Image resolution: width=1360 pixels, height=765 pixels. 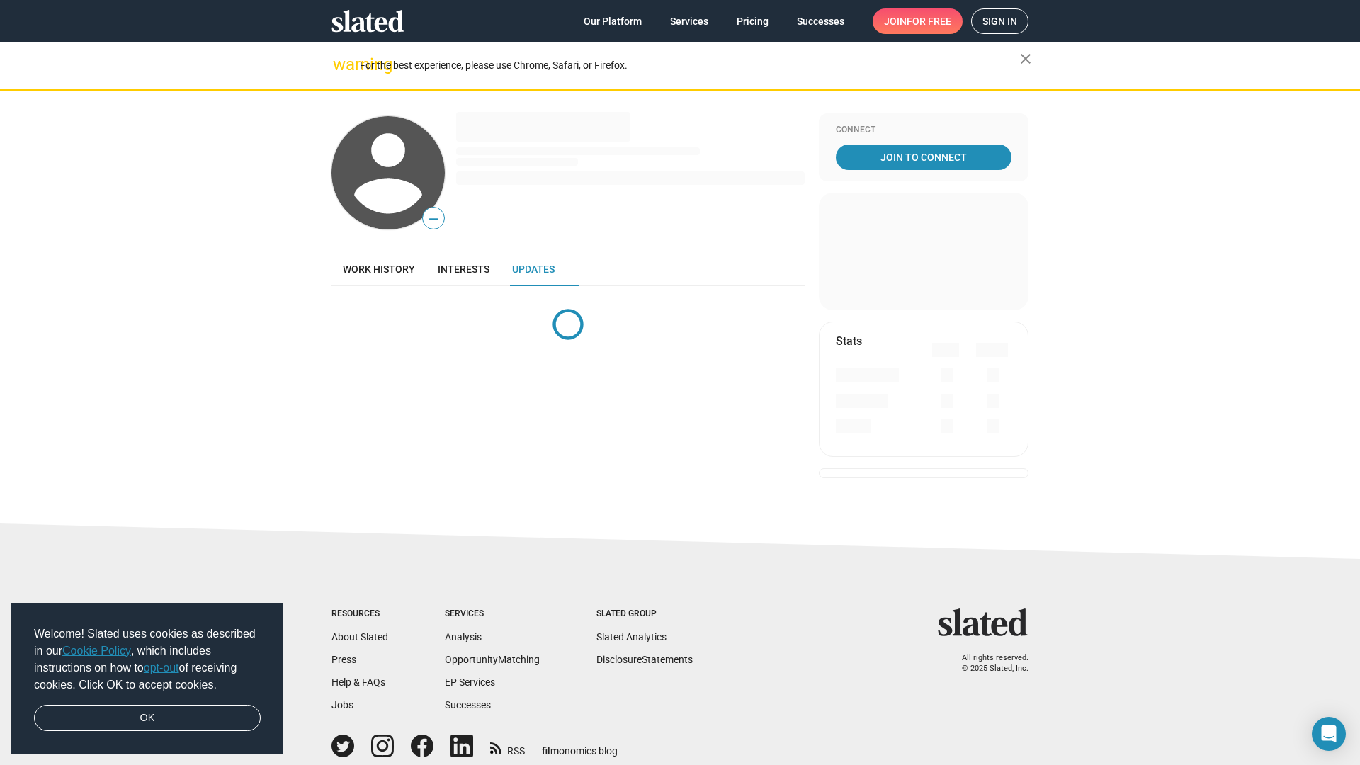 What do you see at coordinates (613, 21) in the screenshot?
I see `span: Our Platform` at bounding box center [613, 21].